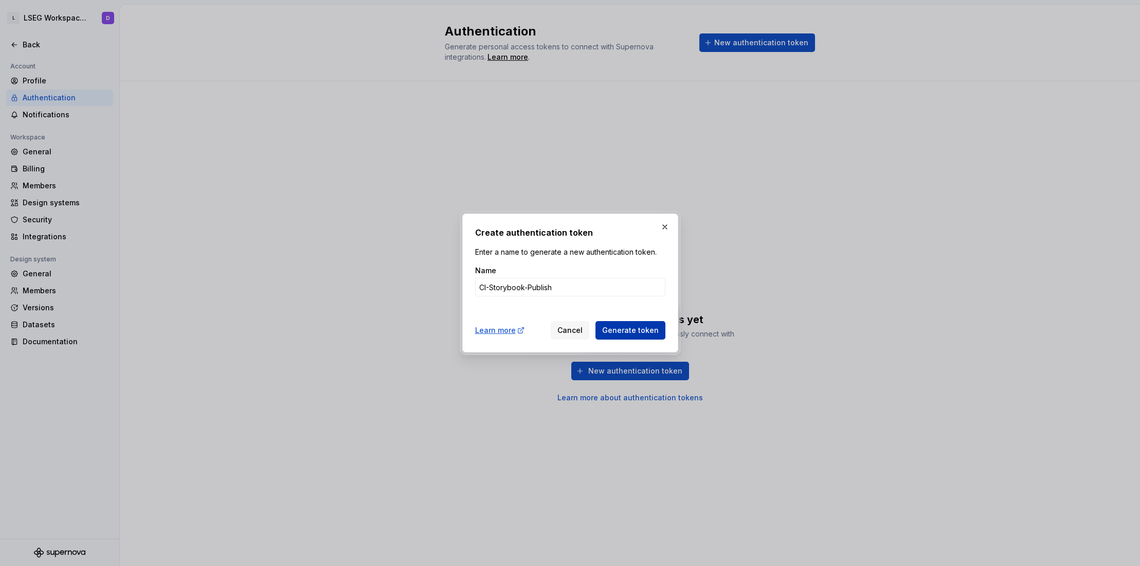 This screenshot has height=566, width=1140. What do you see at coordinates (570, 330) in the screenshot?
I see `span: Cancel` at bounding box center [570, 330].